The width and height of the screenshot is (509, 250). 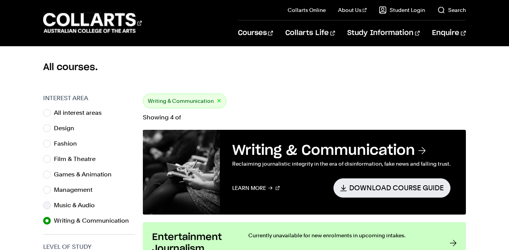 I want to click on div: Writing & Communication, so click(x=184, y=101).